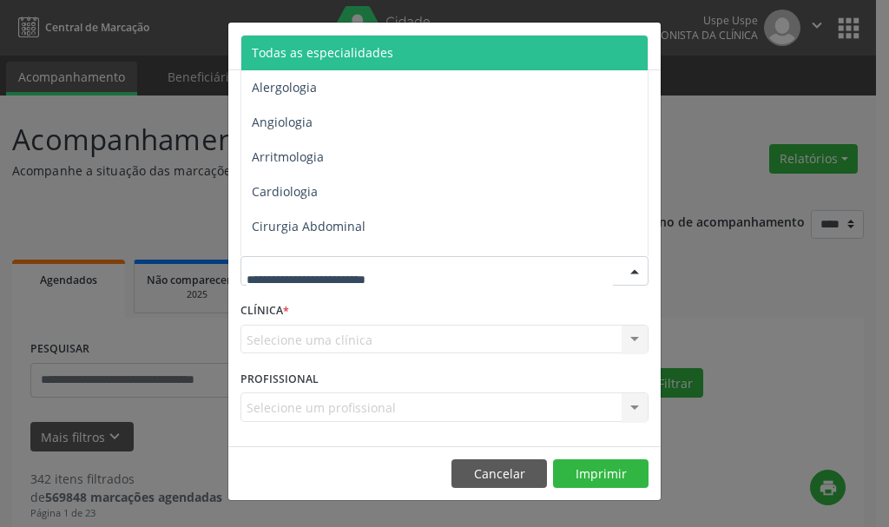 This screenshot has height=527, width=889. Describe the element at coordinates (279, 378) in the screenshot. I see `label: PROFISSIONAL` at that location.